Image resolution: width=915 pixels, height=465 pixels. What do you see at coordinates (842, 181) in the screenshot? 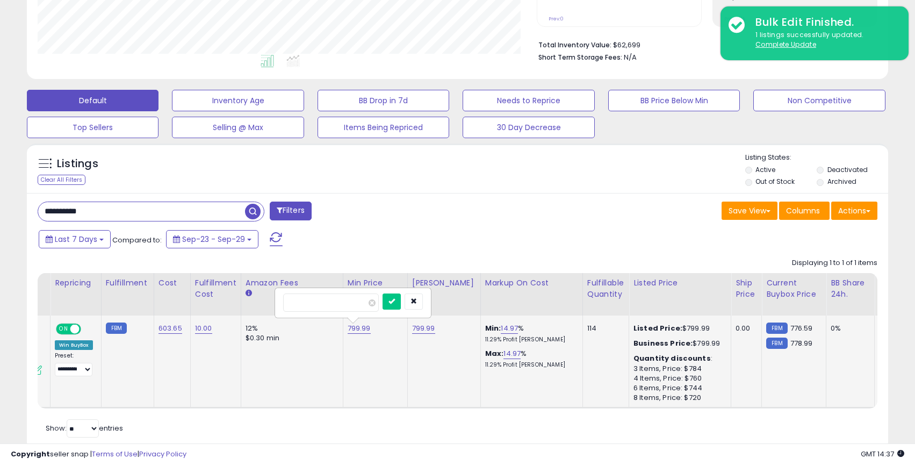
I see `label: Archived` at bounding box center [842, 181].